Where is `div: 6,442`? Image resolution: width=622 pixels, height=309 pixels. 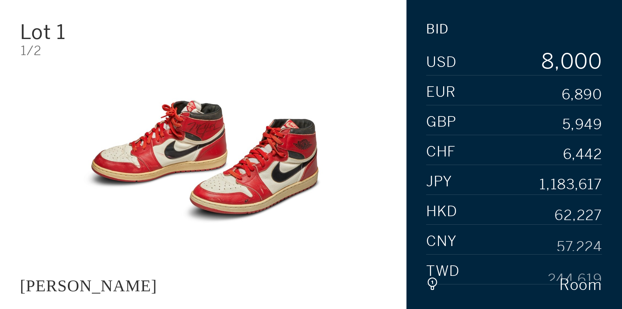 div: 6,442 is located at coordinates (583, 154).